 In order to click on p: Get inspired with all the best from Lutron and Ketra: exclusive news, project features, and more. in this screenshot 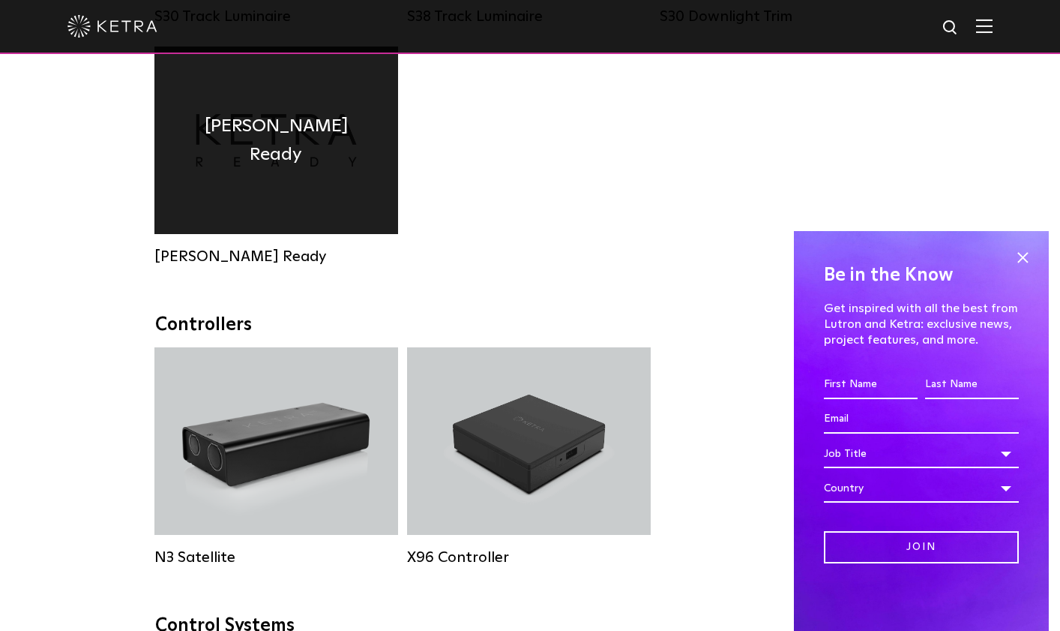, I will do `click(922, 324)`.